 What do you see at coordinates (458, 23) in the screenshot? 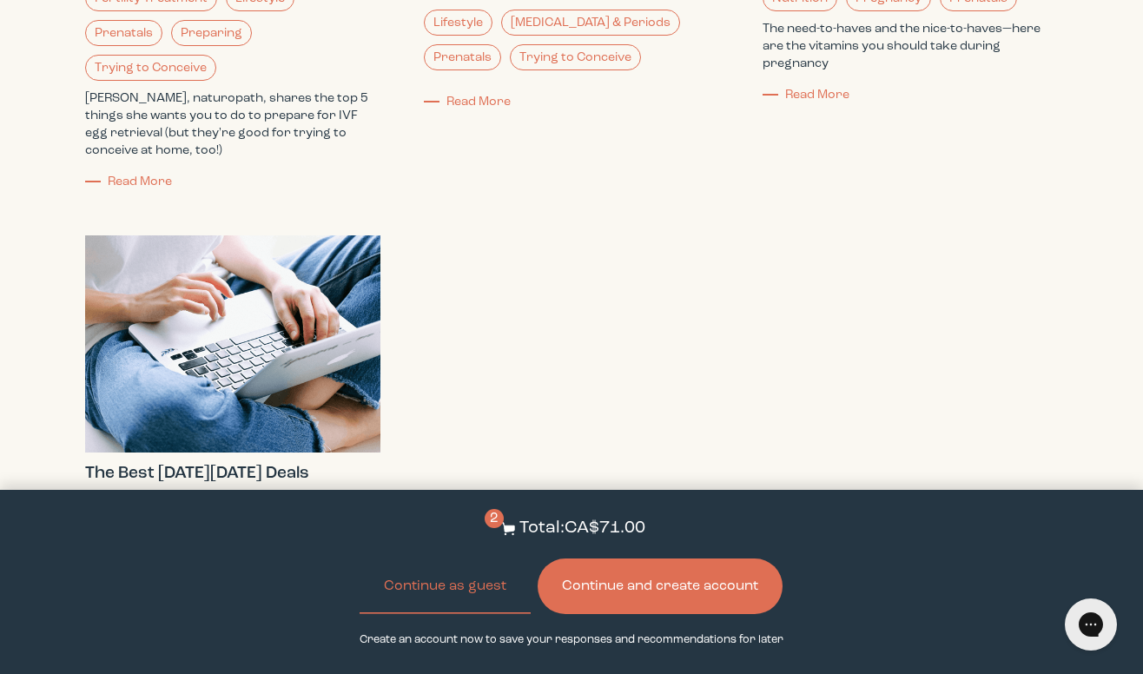
I see `a: Lifestyle` at bounding box center [458, 23].